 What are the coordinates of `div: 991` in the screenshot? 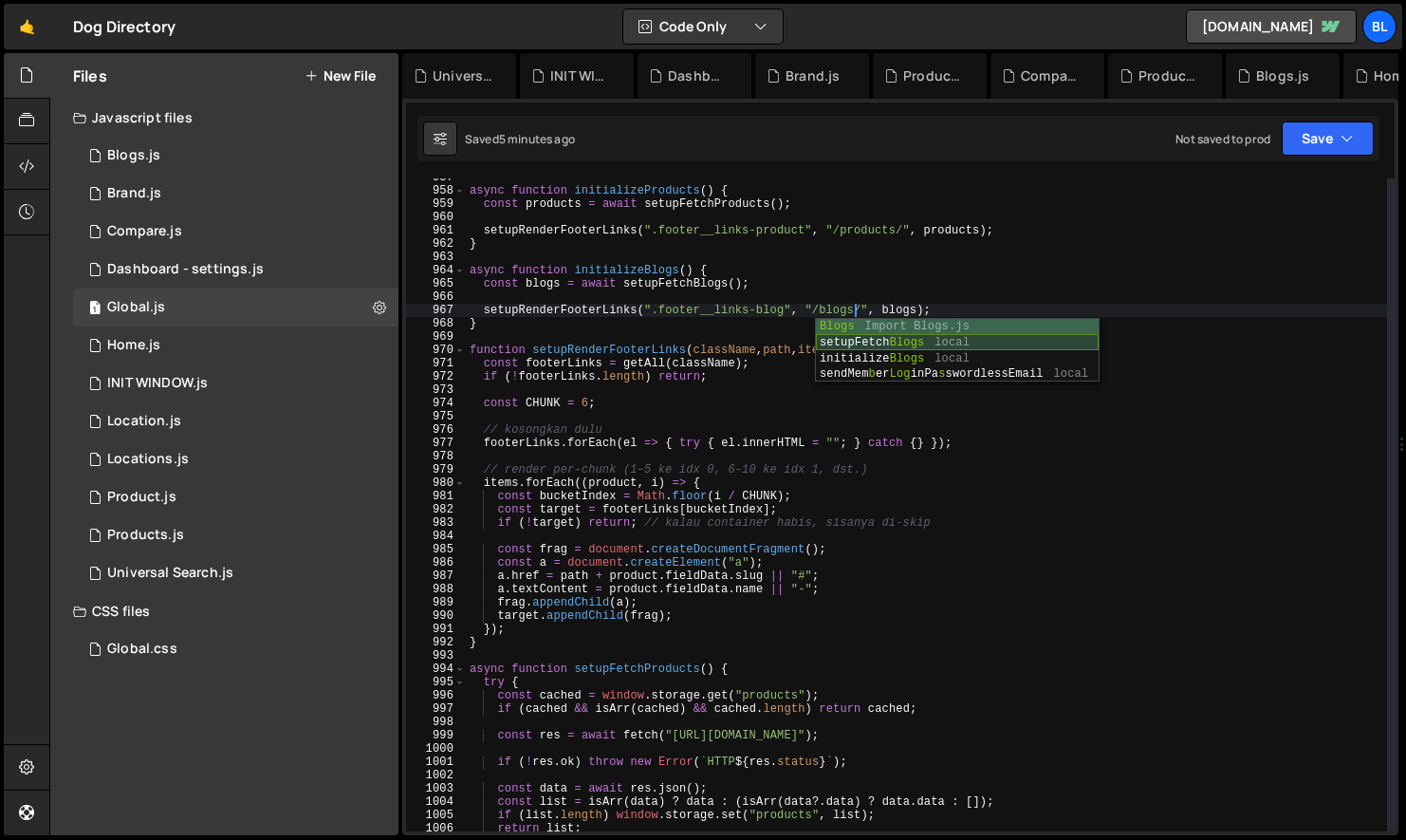 It's located at (435, 629).